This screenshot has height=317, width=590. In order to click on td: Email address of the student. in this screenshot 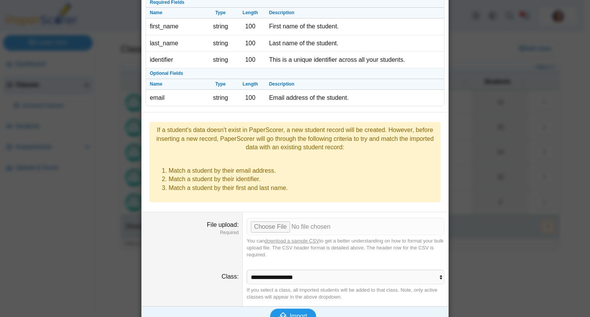, I will do `click(354, 98)`.